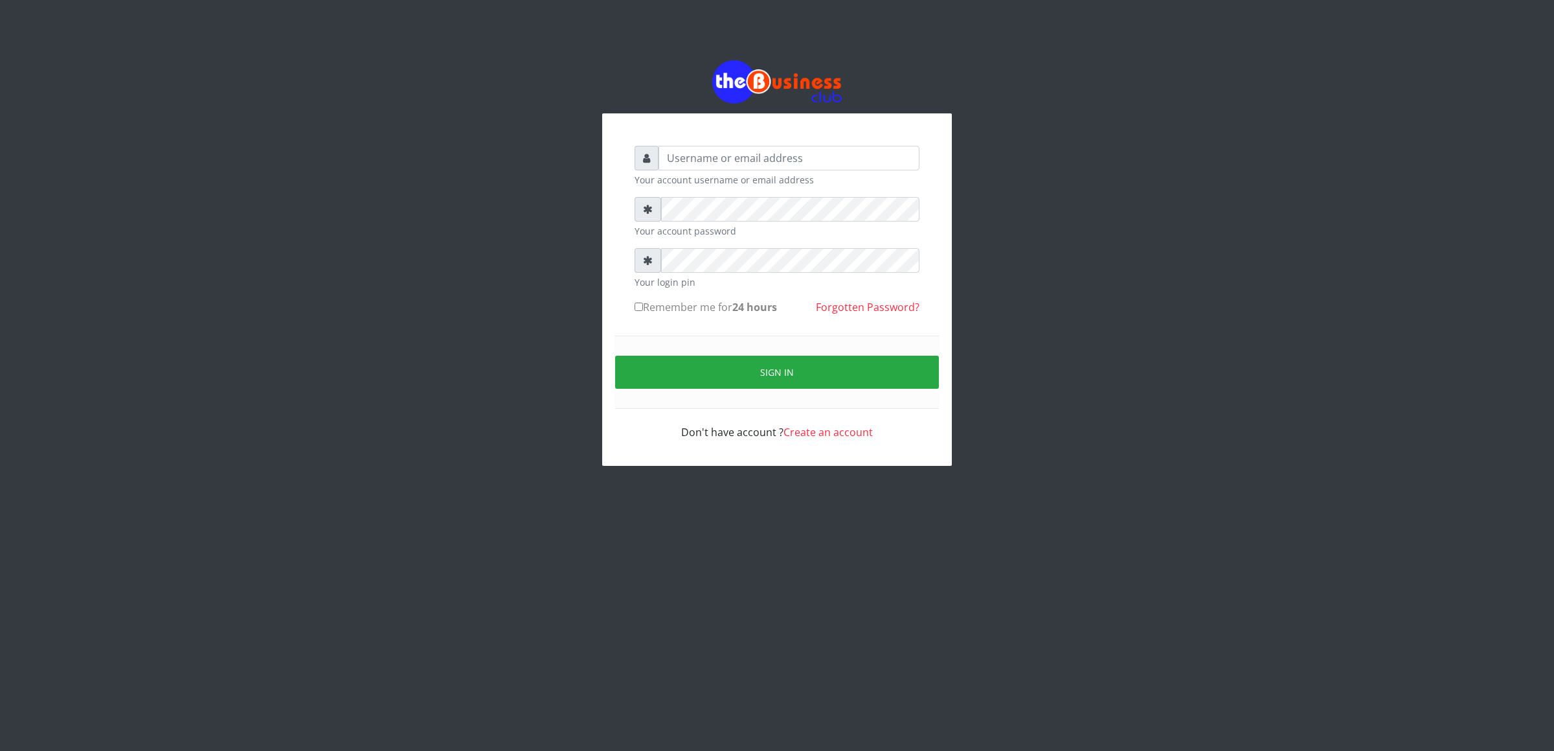 The height and width of the screenshot is (751, 1554). What do you see at coordinates (777, 372) in the screenshot?
I see `button: Sign in` at bounding box center [777, 372].